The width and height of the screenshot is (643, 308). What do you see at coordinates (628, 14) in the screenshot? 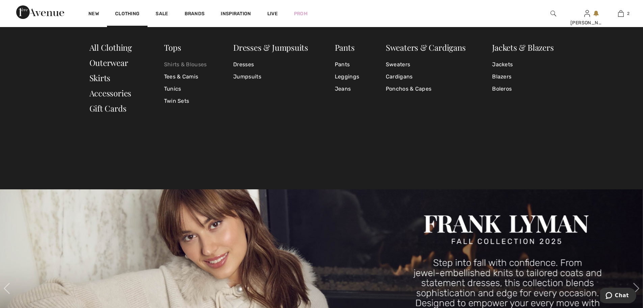
I see `span: 2` at bounding box center [628, 14].